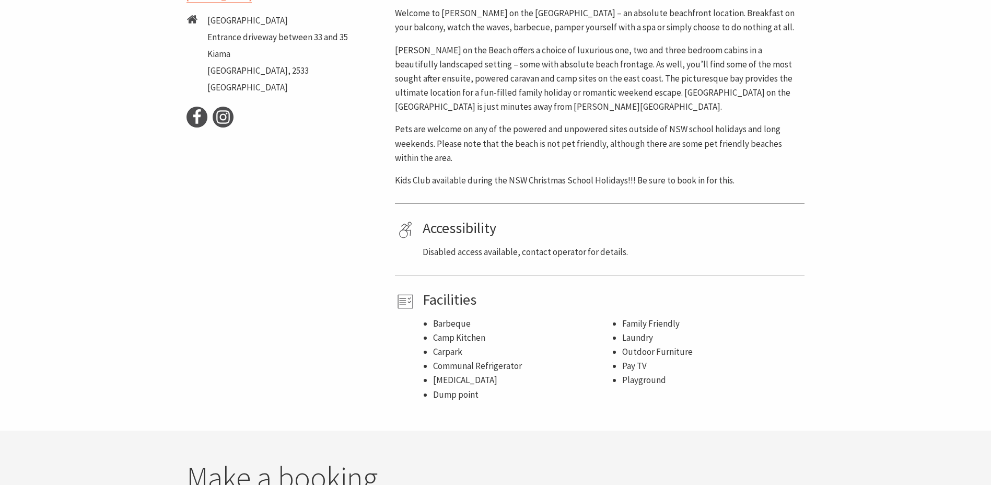 This screenshot has height=485, width=991. What do you see at coordinates (612, 300) in the screenshot?
I see `h4: Facilities` at bounding box center [612, 300].